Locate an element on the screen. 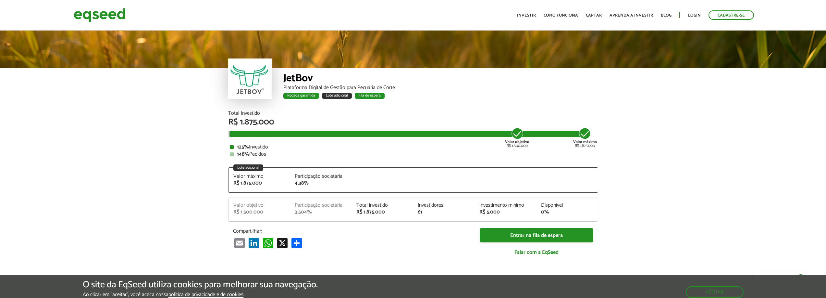  img: EqSeed is located at coordinates (100, 15).